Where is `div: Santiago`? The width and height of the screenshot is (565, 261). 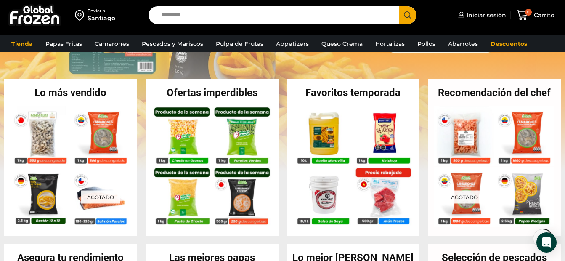
div: Santiago is located at coordinates (101, 18).